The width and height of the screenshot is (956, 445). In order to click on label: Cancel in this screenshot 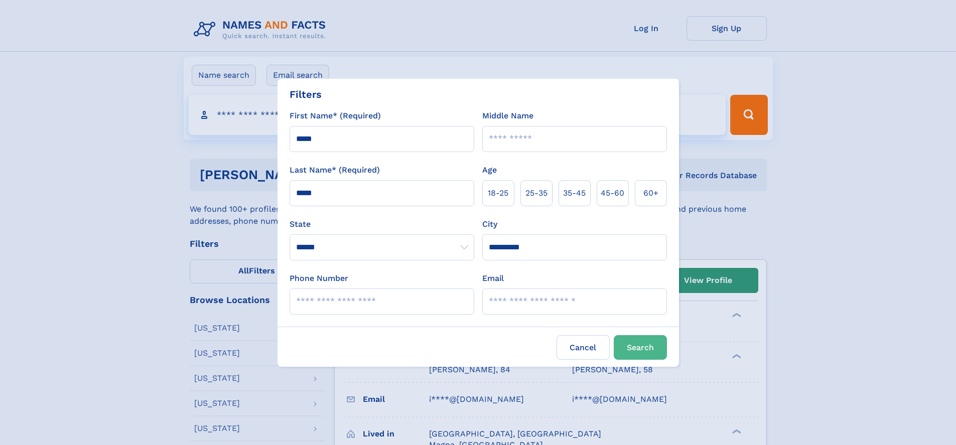, I will do `click(583, 347)`.